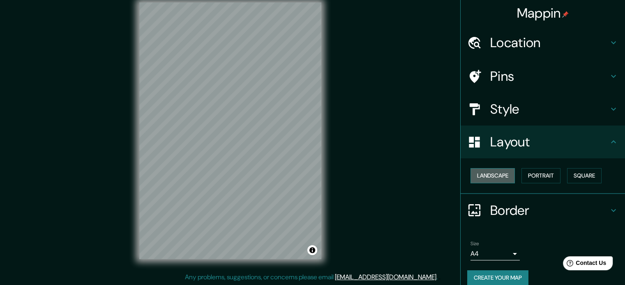  Describe the element at coordinates (543, 13) in the screenshot. I see `h4: Mappin` at that location.